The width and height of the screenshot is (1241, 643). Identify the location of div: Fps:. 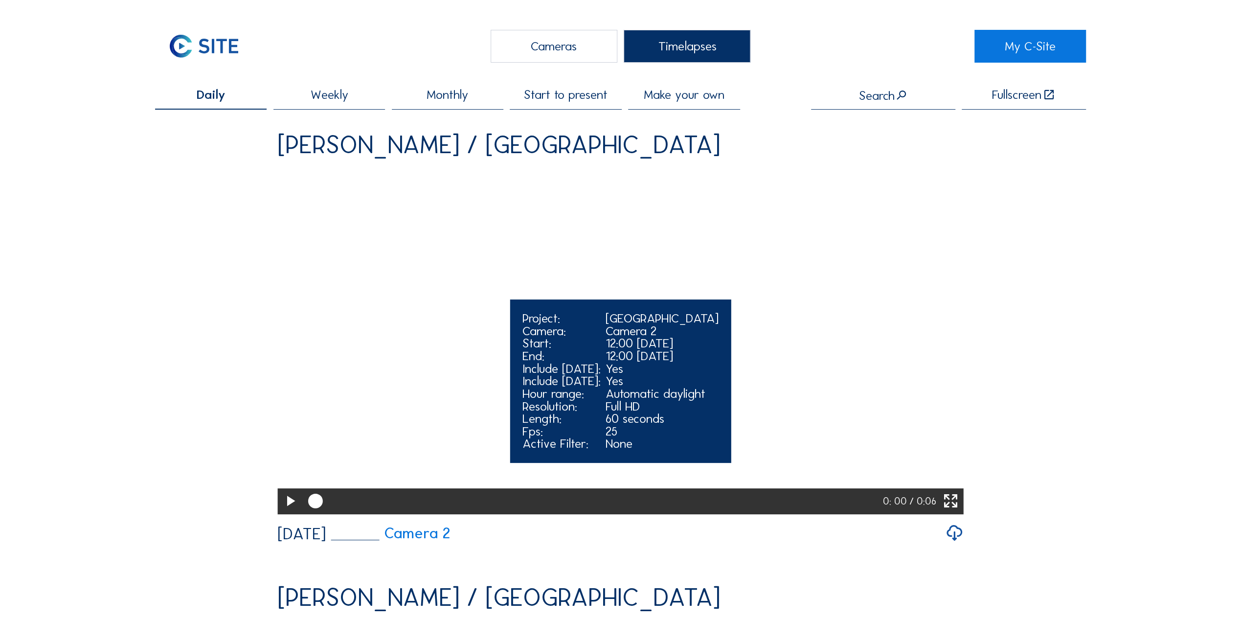
(562, 432).